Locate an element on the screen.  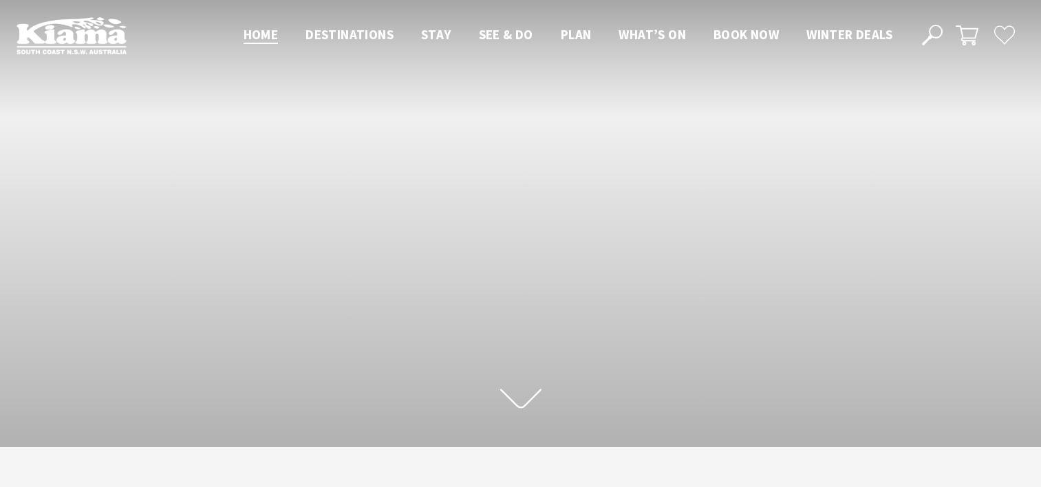
span: Home is located at coordinates (261, 34).